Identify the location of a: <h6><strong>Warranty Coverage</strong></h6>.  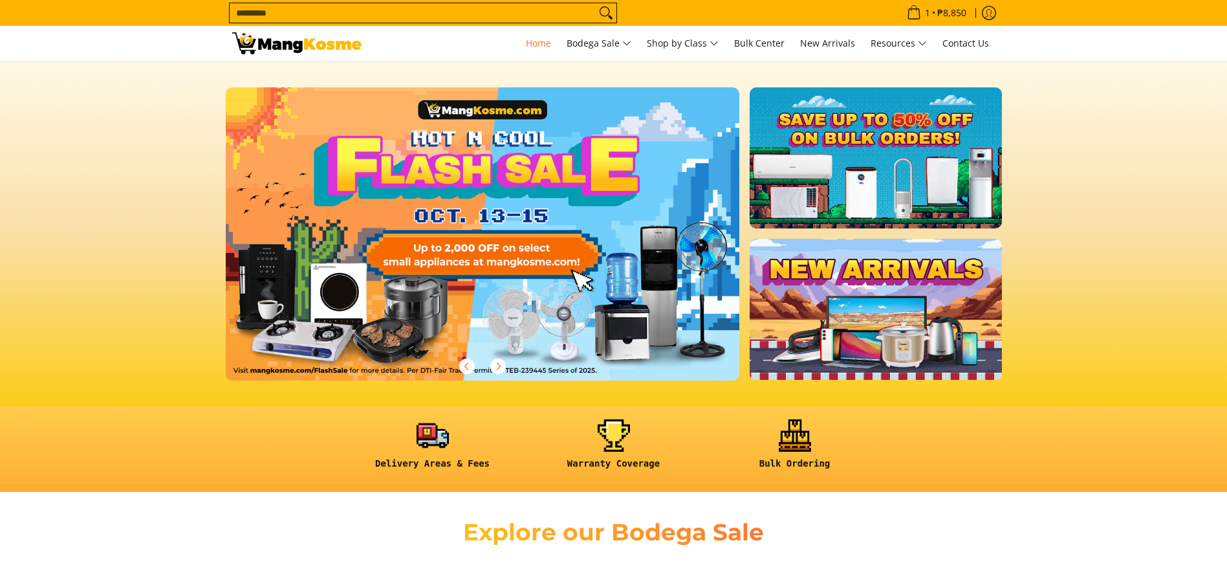
(614, 449).